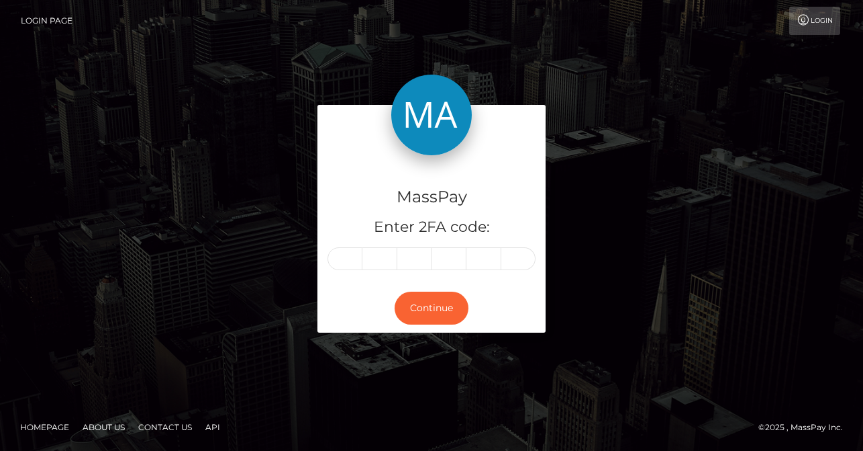 Image resolution: width=863 pixels, height=451 pixels. I want to click on a: Homepage, so click(44, 426).